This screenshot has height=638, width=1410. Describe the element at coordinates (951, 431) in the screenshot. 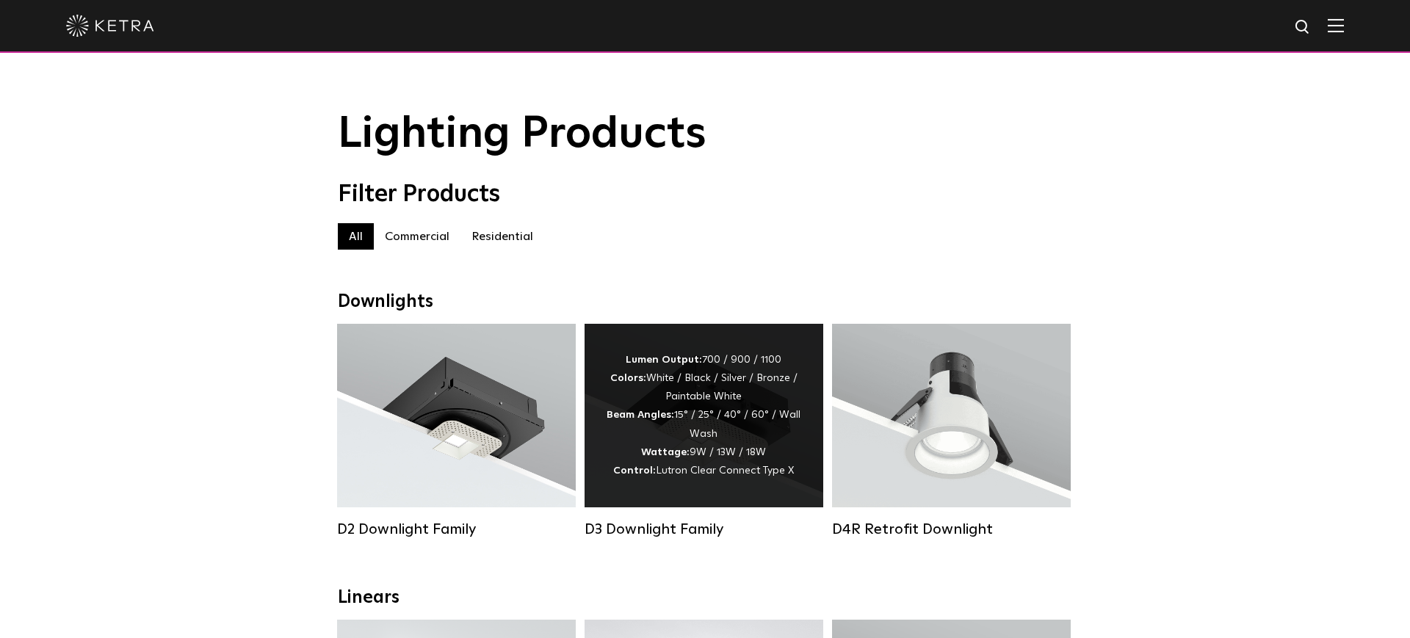

I see `a: D4R Retrofit Downlight Lumen Output:800Colors:White / BlackBeam Angles:15° / 25° / 40° / 60°Watta...` at that location.